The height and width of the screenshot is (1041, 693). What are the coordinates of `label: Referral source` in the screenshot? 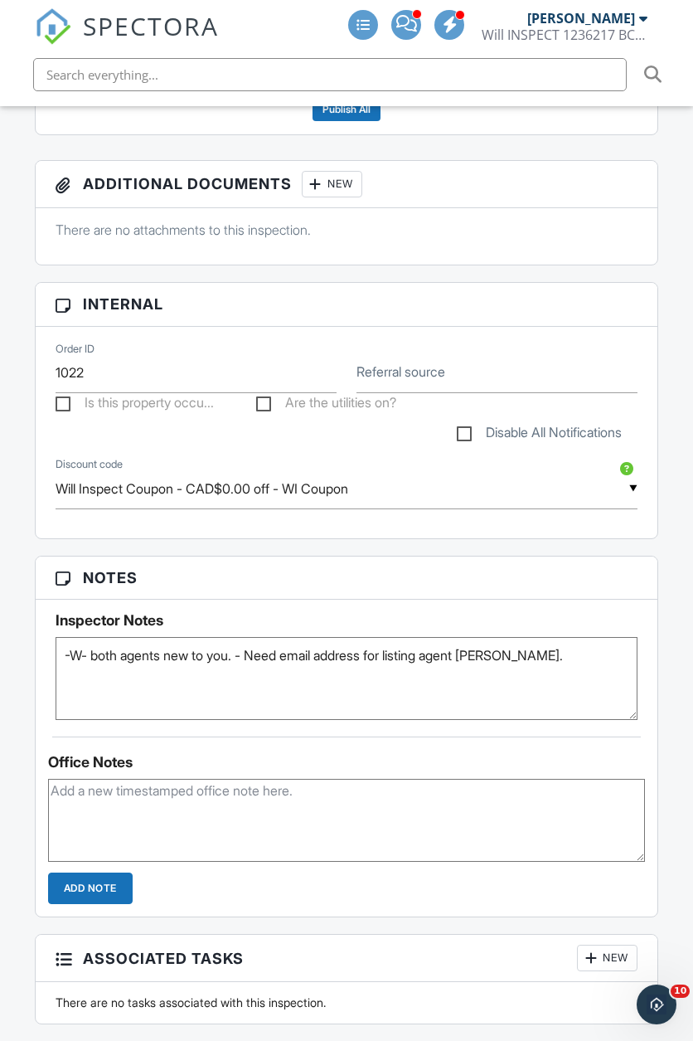 It's located at (401, 372).